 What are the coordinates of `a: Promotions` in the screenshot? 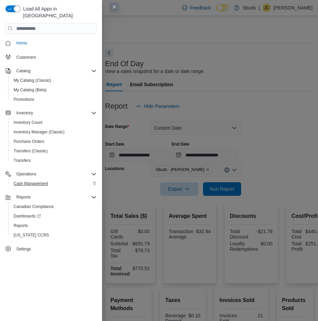 It's located at (24, 100).